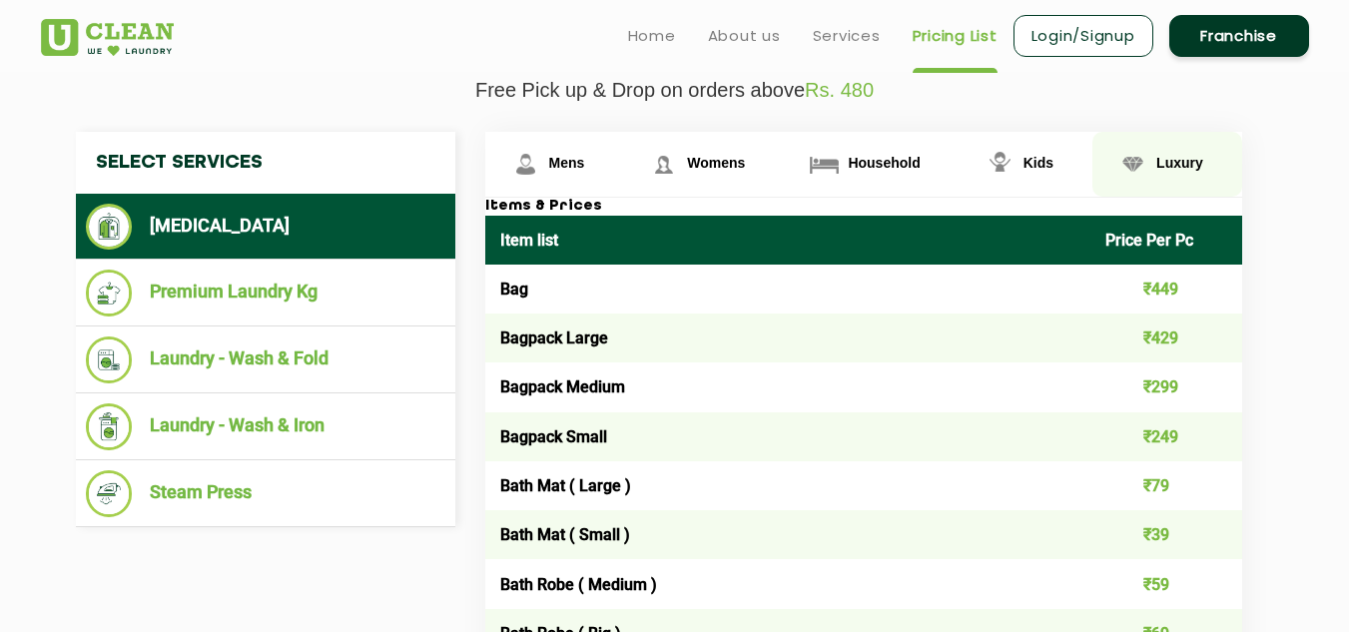 This screenshot has width=1349, height=632. I want to click on li: Laundry - Wash & Iron, so click(266, 426).